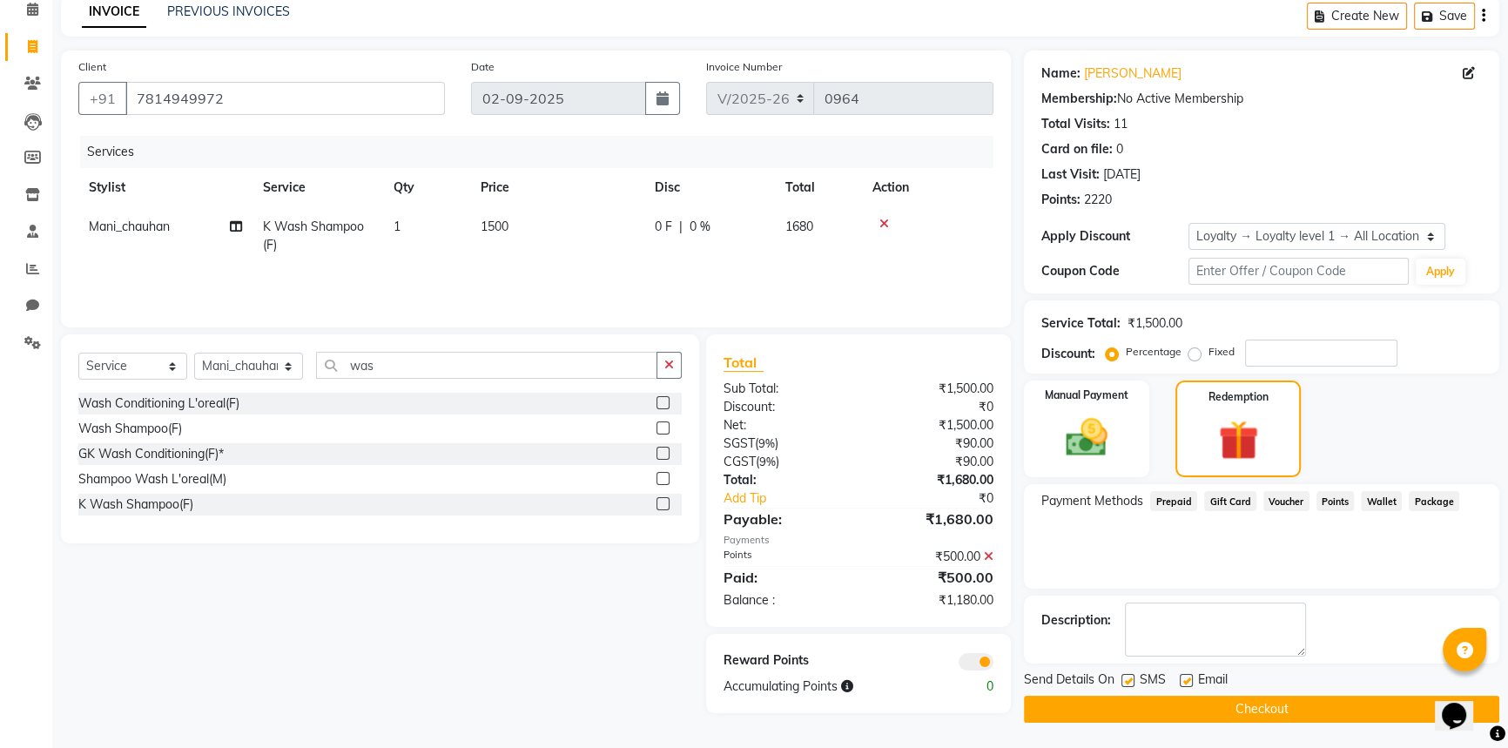 Image resolution: width=1508 pixels, height=748 pixels. I want to click on div: 2220, so click(1098, 199).